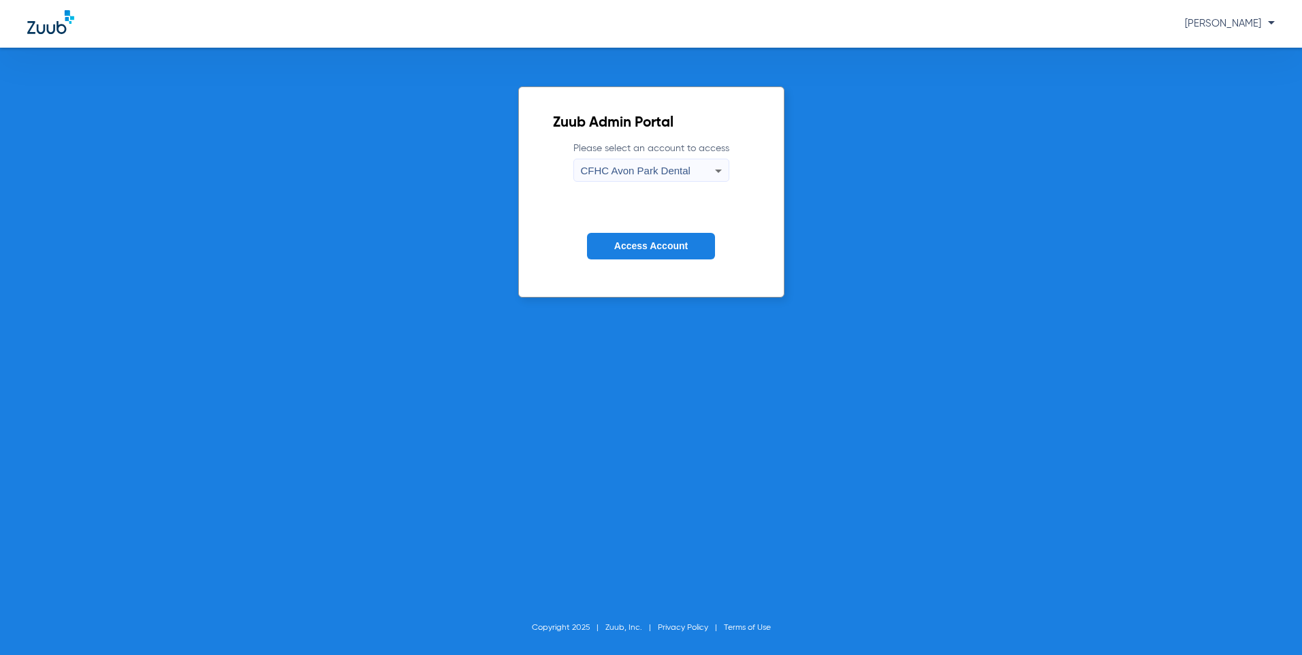  Describe the element at coordinates (651, 246) in the screenshot. I see `button: Access Account` at that location.